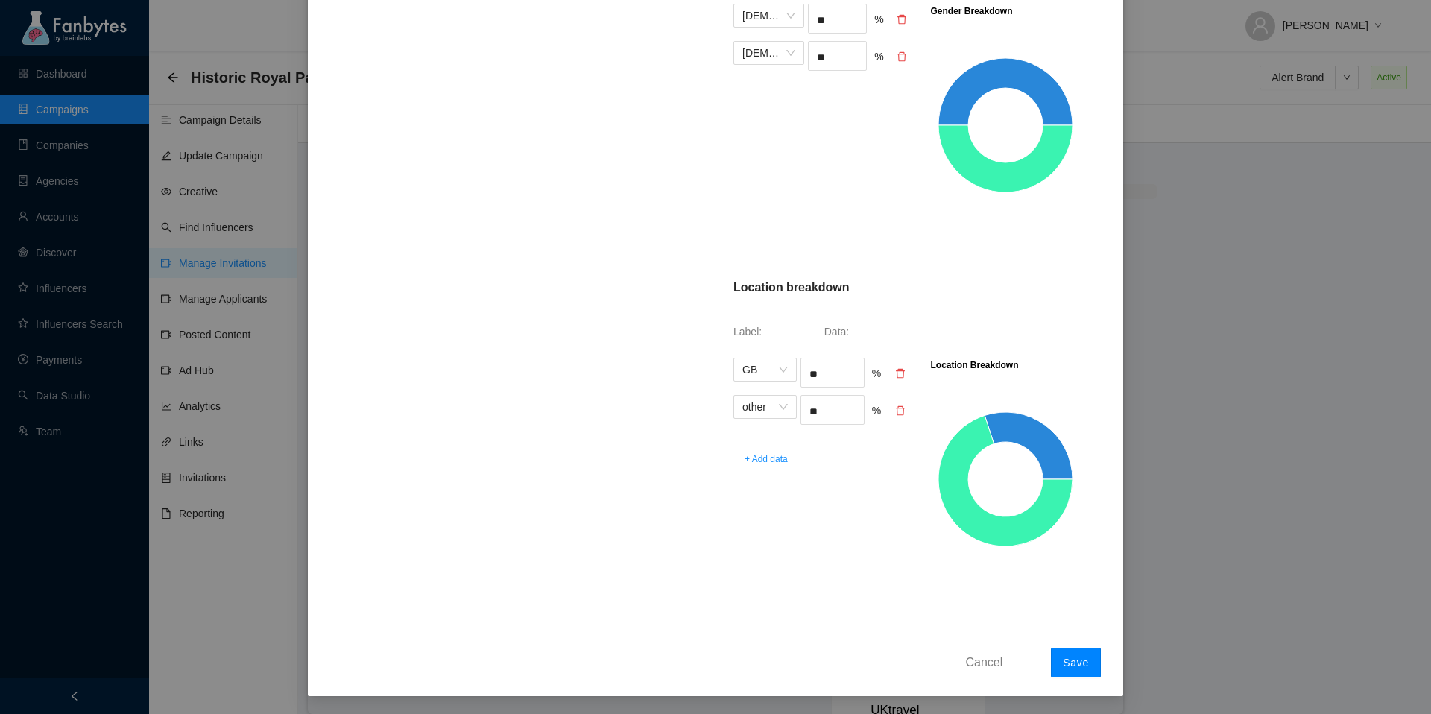 This screenshot has width=1431, height=714. I want to click on button: + Add data, so click(766, 459).